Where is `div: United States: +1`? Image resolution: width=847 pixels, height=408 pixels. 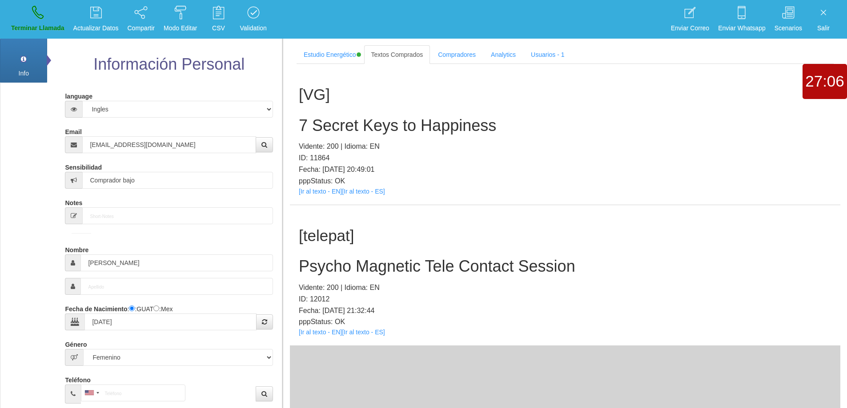 div: United States: +1 is located at coordinates (92, 393).